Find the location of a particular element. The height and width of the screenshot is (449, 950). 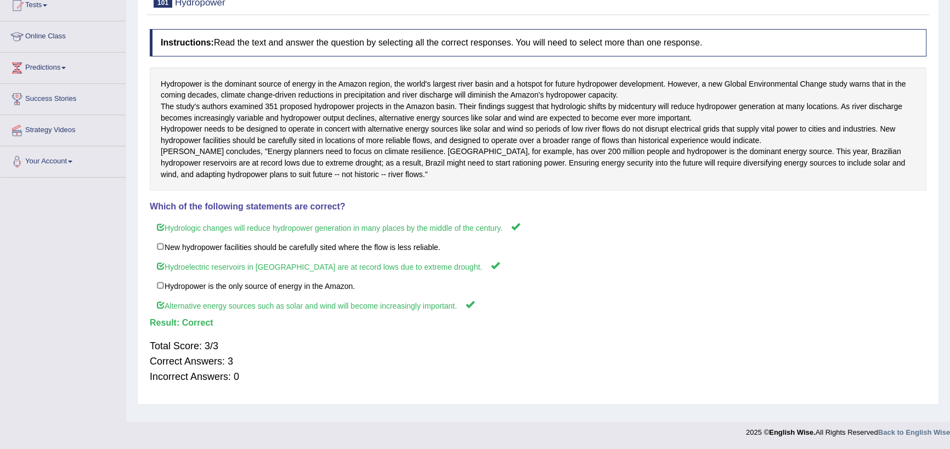

label: Hydrologic changes will reduce hydropower generation in many places by the middle of the century. is located at coordinates (538, 227).